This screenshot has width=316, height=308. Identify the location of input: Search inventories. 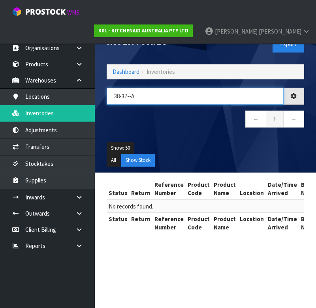
(195, 96).